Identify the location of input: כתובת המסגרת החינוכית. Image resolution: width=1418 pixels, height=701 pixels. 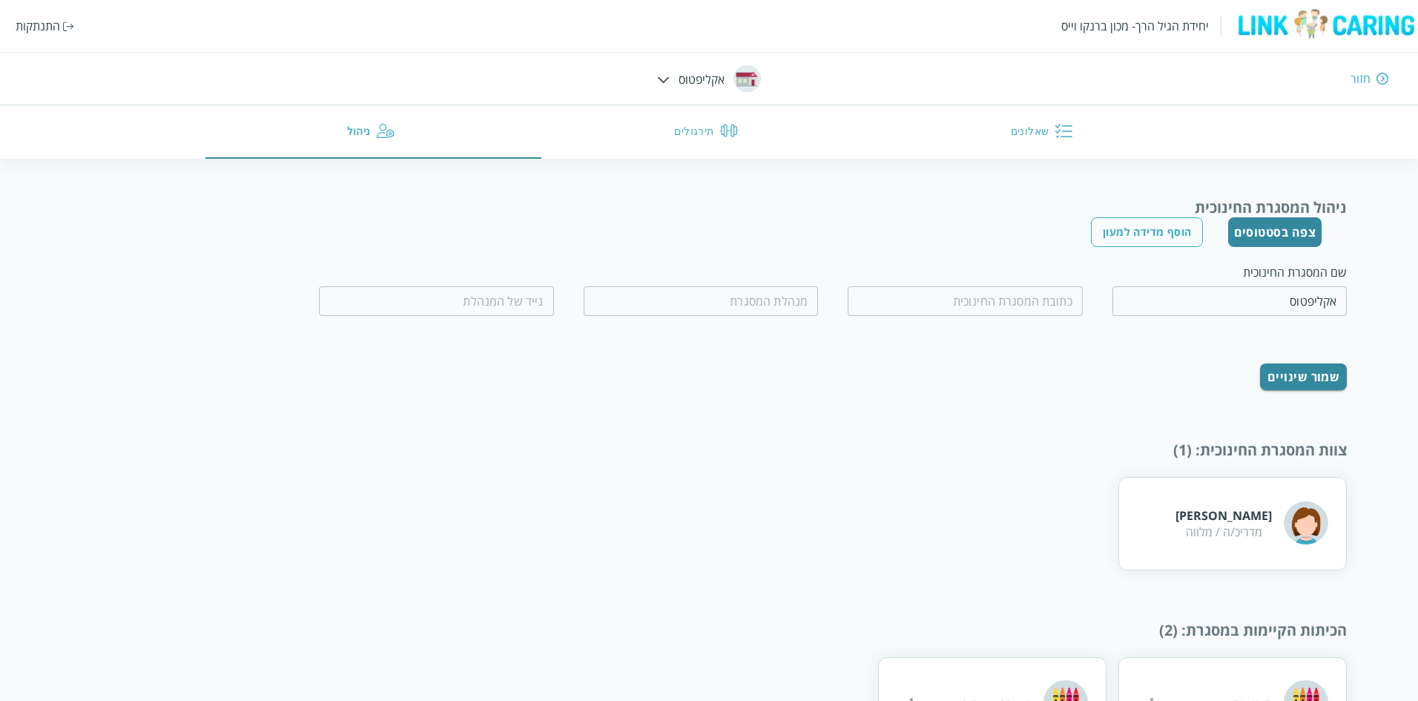
(965, 301).